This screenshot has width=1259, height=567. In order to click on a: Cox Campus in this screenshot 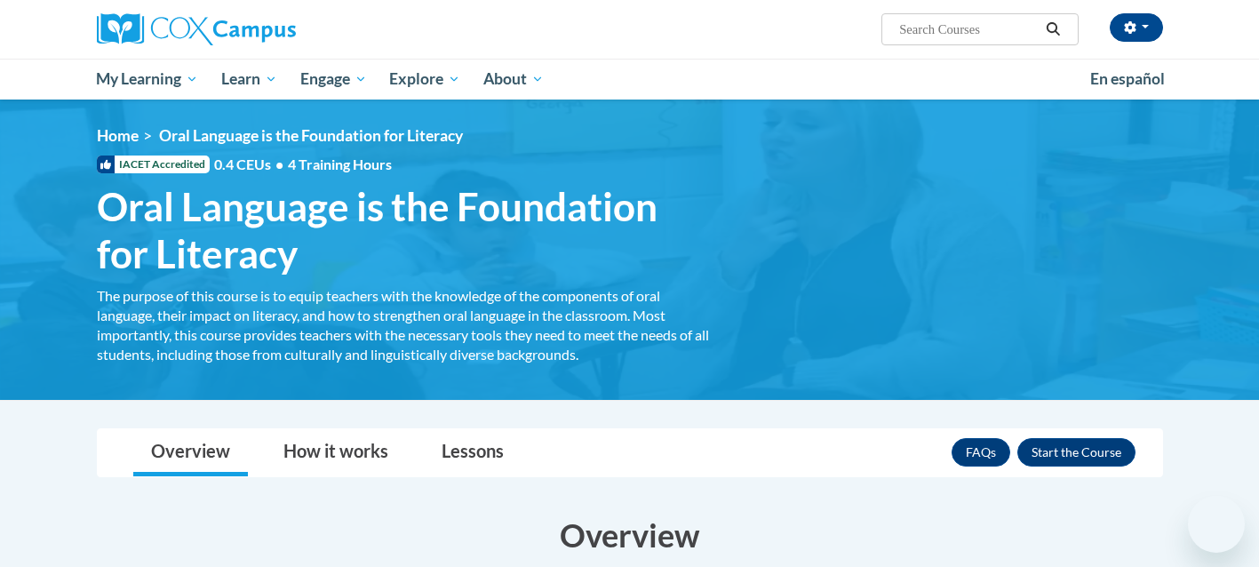, I will do `click(266, 29)`.